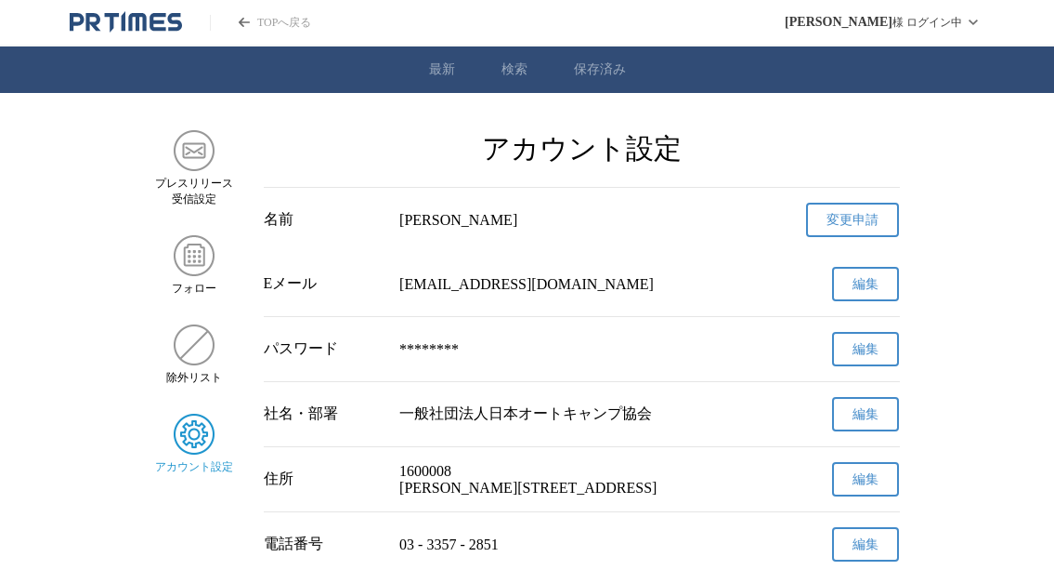  Describe the element at coordinates (442, 70) in the screenshot. I see `a: 最新` at that location.